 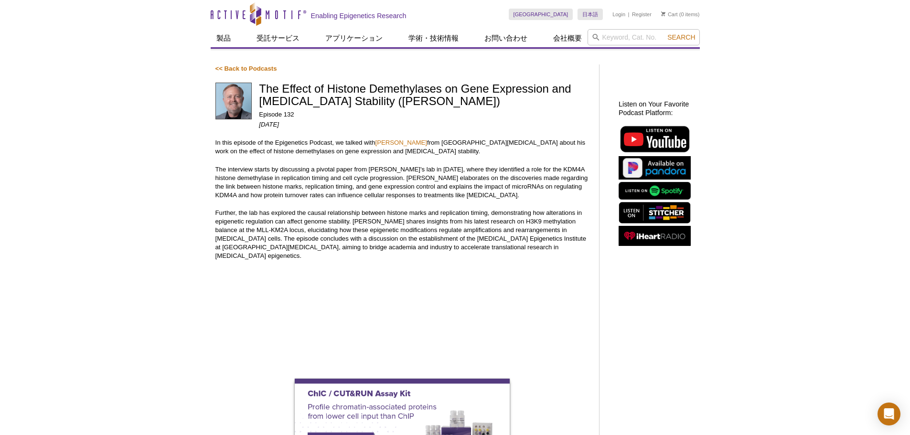 I want to click on a: お問い合わせ, so click(x=506, y=38).